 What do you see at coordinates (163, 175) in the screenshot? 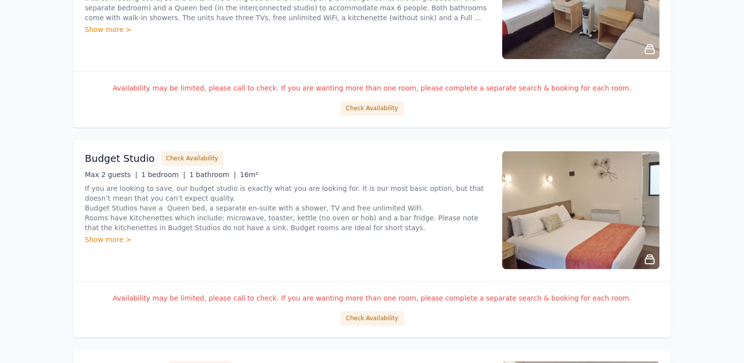
I see `span: 1 bedroom |` at bounding box center [163, 175].